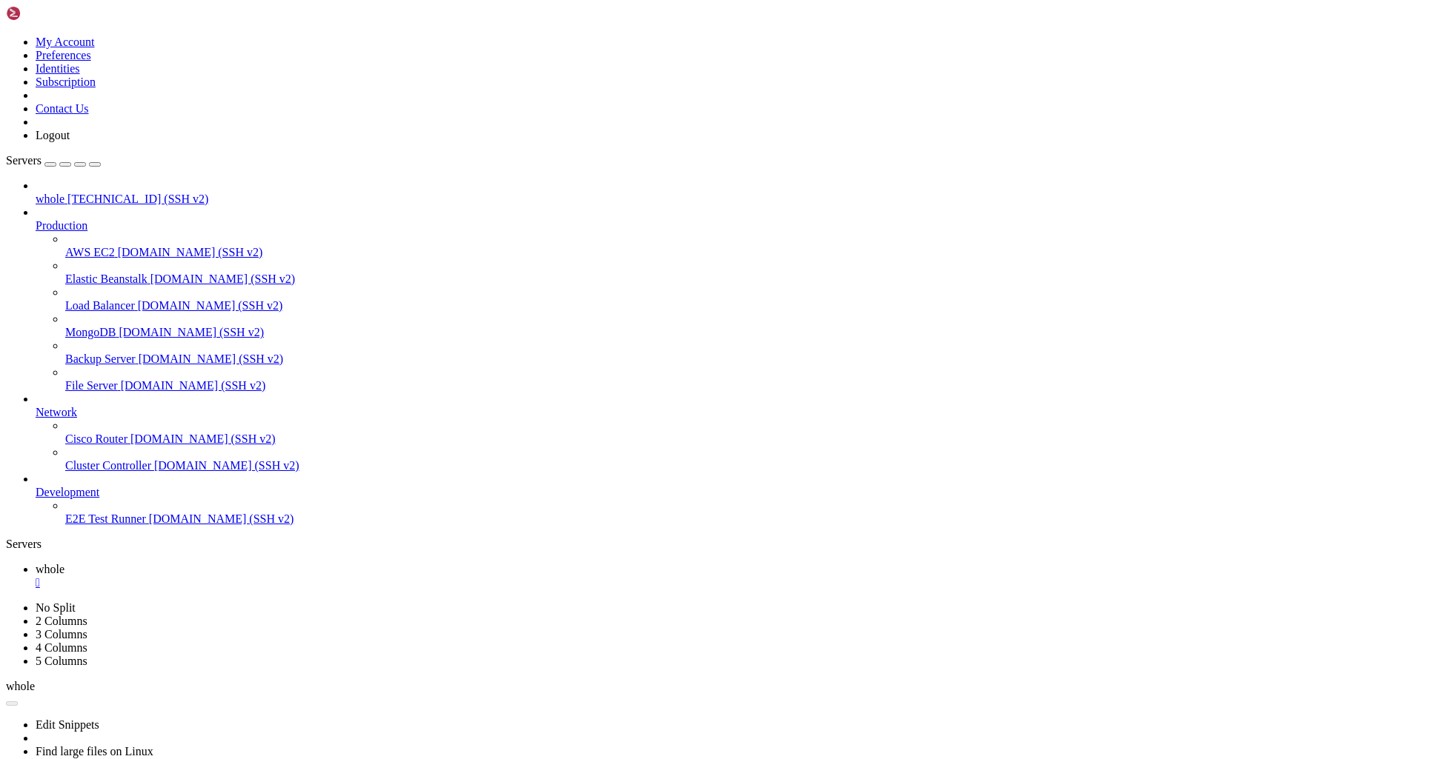 This screenshot has height=759, width=1435. I want to click on a: Logout, so click(53, 135).